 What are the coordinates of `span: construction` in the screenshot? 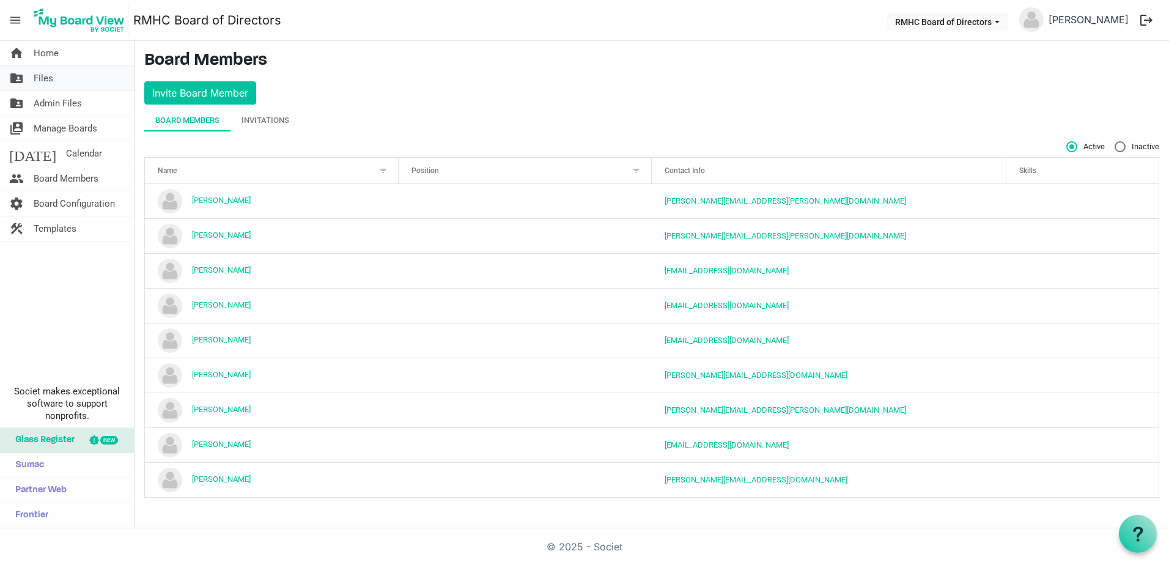 It's located at (17, 229).